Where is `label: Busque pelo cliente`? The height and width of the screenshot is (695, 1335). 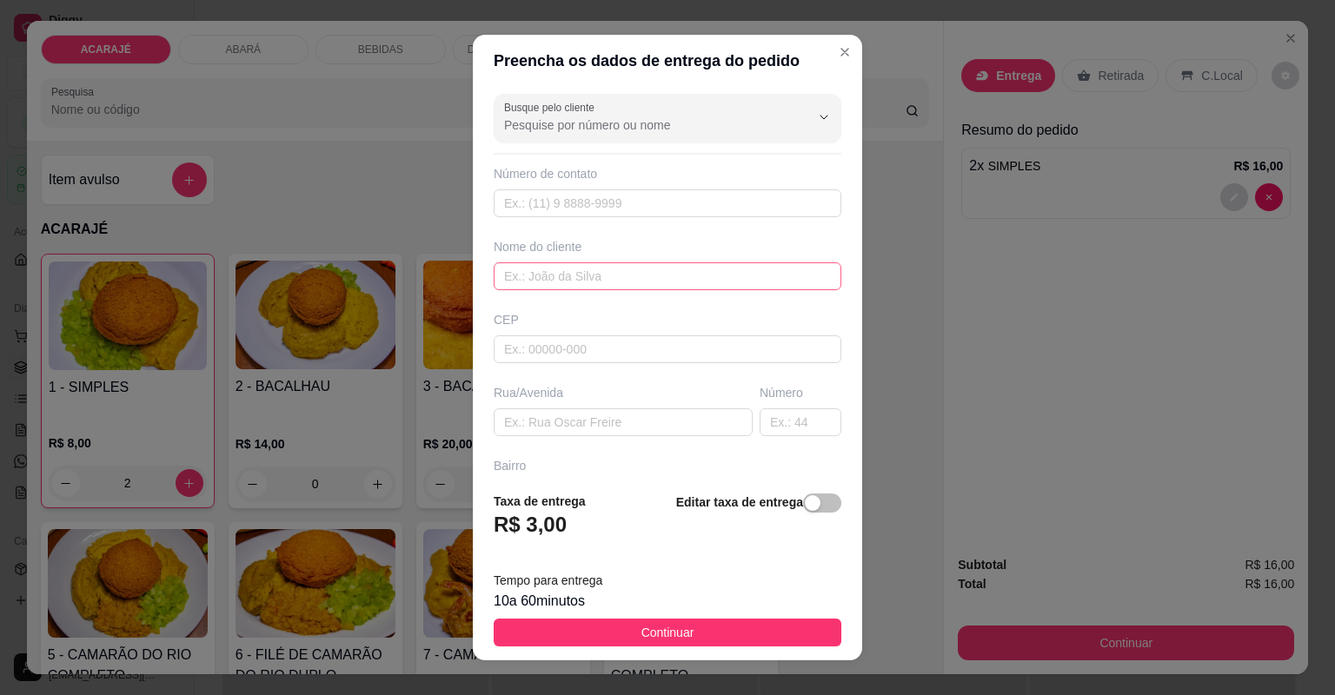 label: Busque pelo cliente is located at coordinates (552, 107).